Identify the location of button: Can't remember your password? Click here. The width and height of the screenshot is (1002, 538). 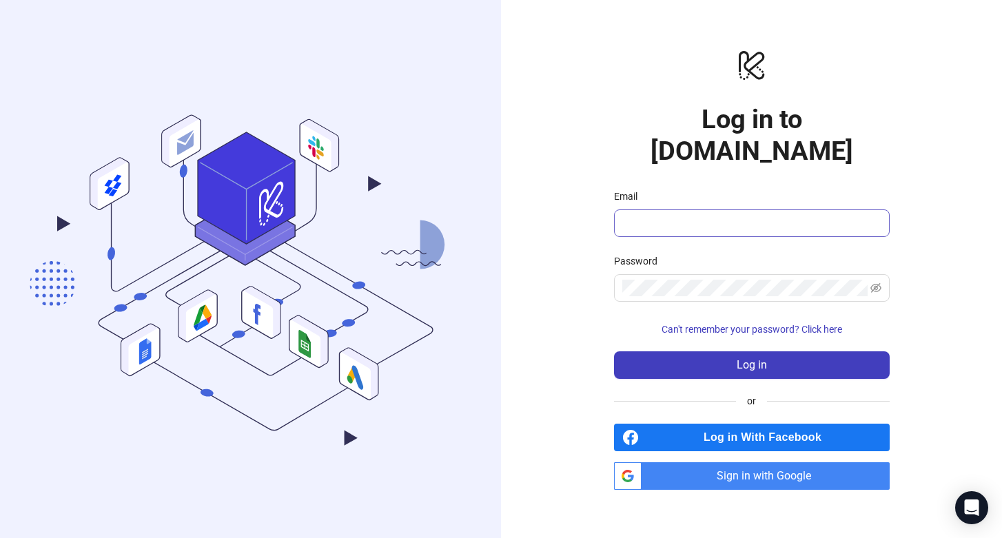
(752, 329).